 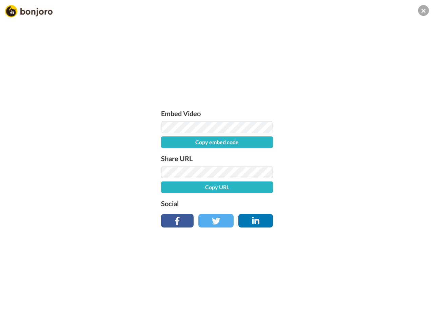 I want to click on img: Bonjoro Logo, so click(x=29, y=11).